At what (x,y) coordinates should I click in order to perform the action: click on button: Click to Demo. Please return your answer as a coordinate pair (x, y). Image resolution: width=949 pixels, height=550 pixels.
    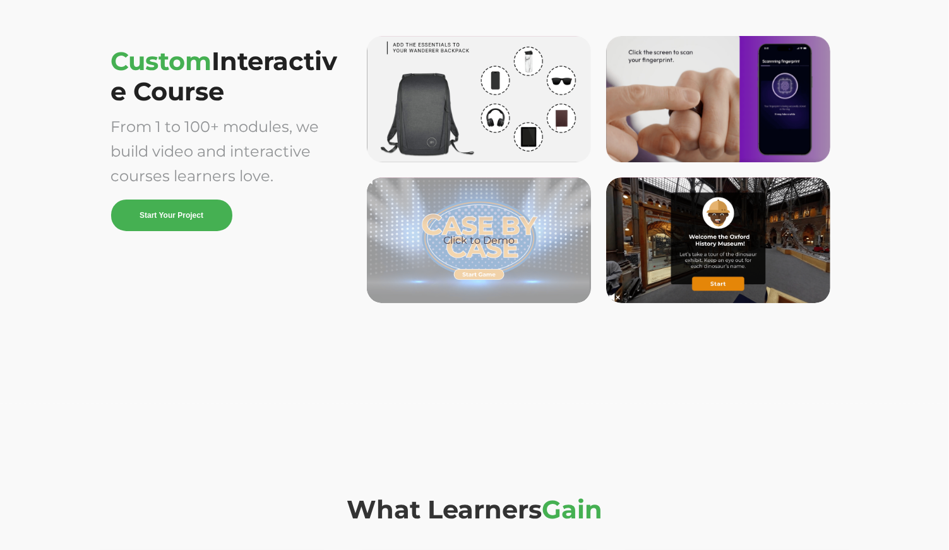
    Looking at the image, I should click on (479, 241).